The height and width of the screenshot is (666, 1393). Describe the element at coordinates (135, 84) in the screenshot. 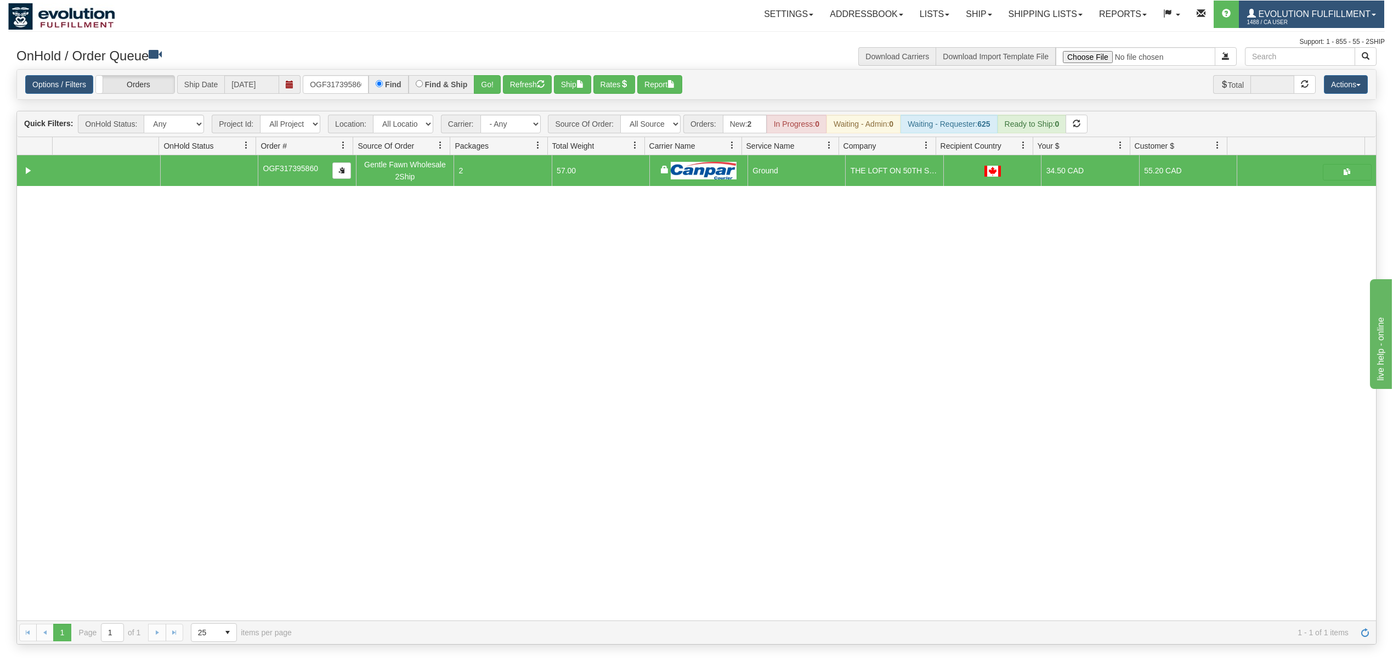

I see `label: Orders` at that location.